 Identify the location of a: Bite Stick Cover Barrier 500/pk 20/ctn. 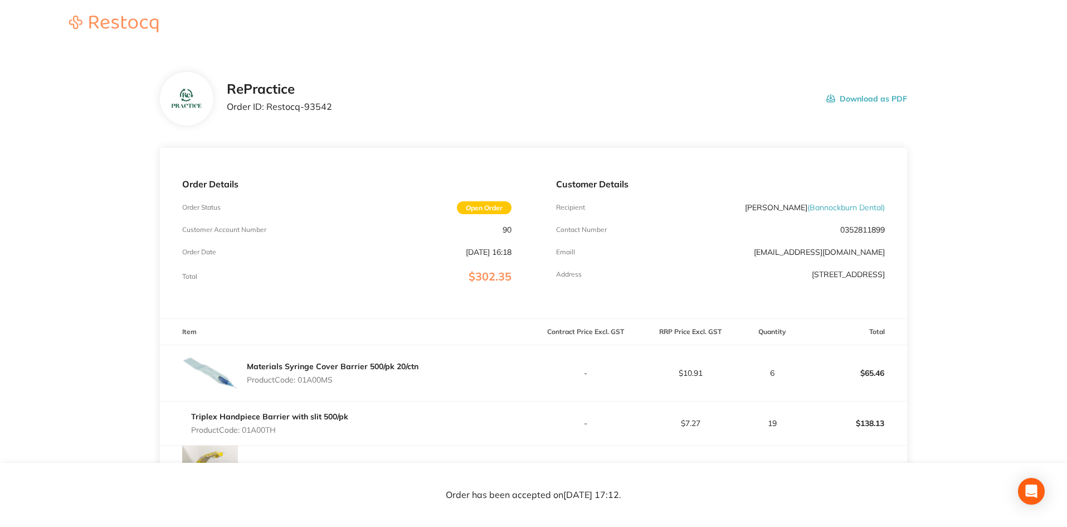
(317, 466).